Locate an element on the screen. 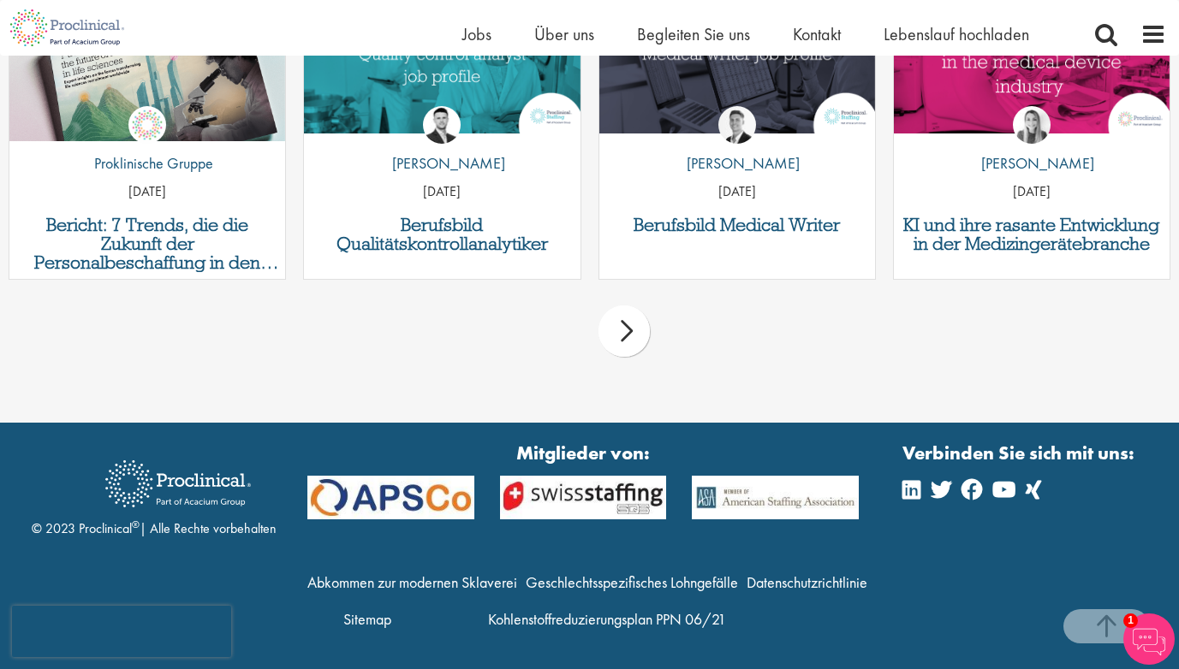 The image size is (1179, 669). a: Abkommen zur modernen Sklaverei is located at coordinates (412, 582).